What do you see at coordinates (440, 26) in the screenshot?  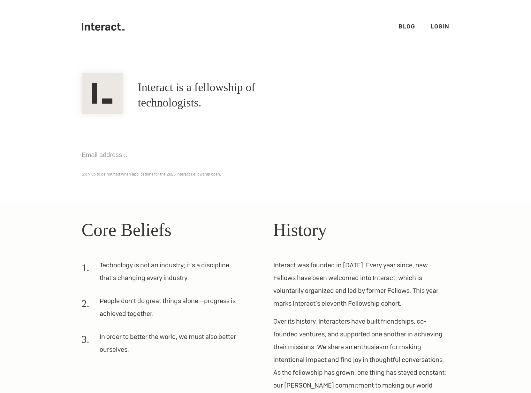 I see `a: Login` at bounding box center [440, 26].